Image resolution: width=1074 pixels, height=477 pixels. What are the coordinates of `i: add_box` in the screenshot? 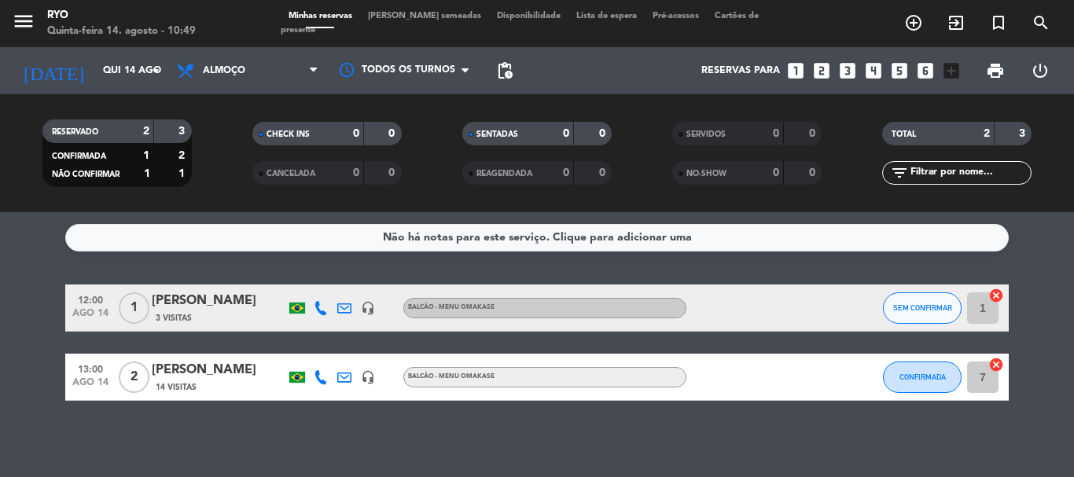 It's located at (952, 71).